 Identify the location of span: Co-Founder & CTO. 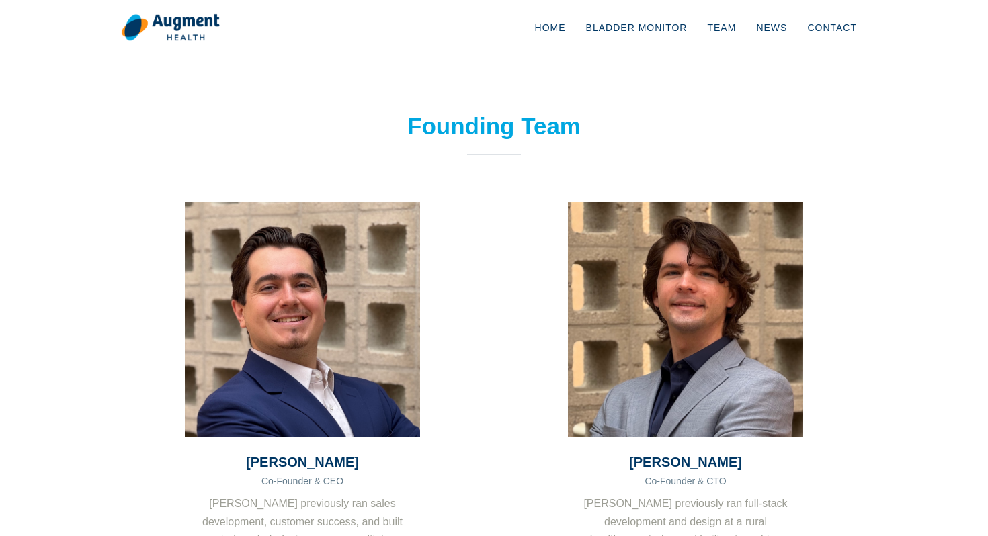
(685, 481).